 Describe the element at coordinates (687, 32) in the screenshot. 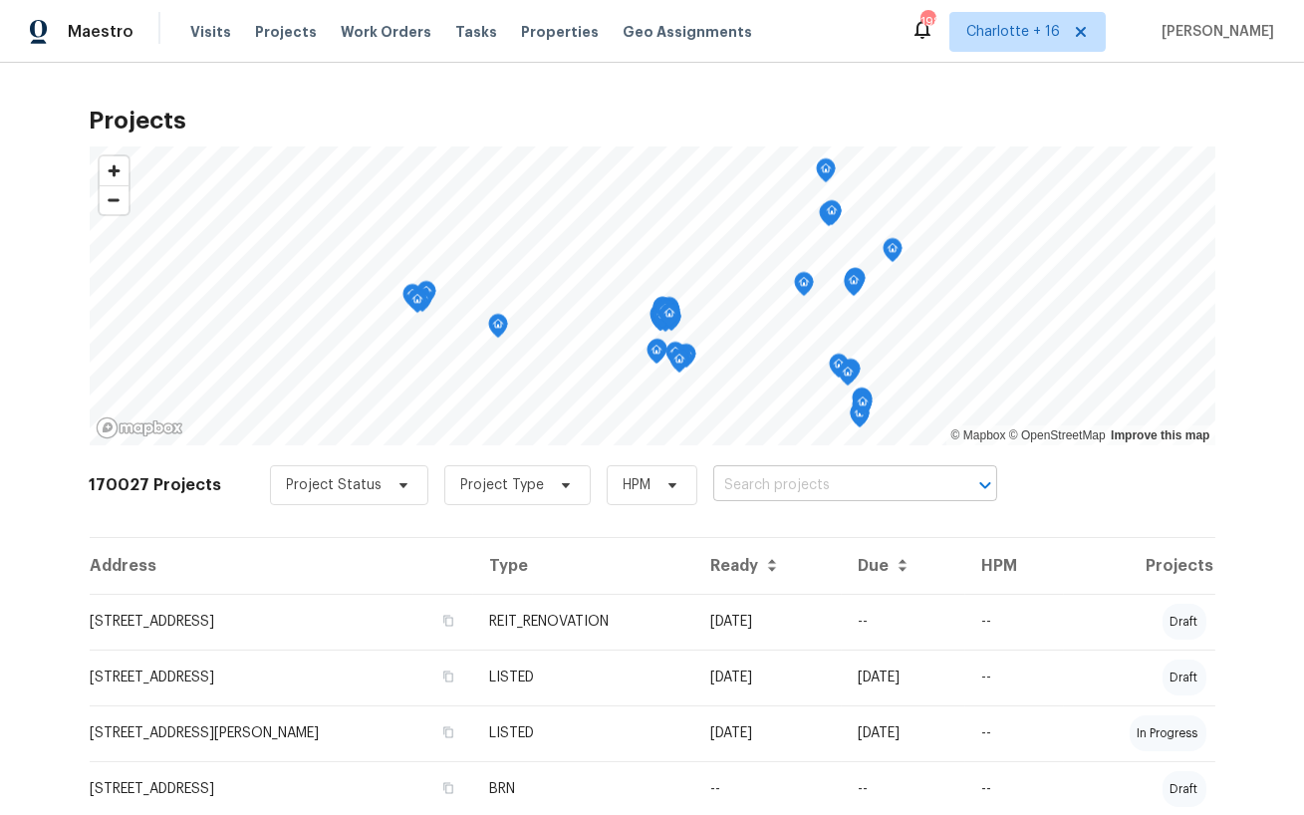

I see `span: Geo Assignments` at that location.